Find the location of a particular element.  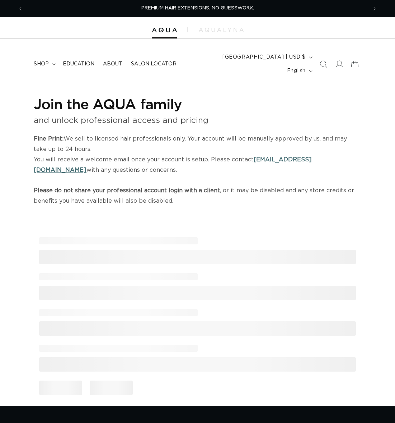

strong: Please do not share your professional account login with a client is located at coordinates (127, 190).